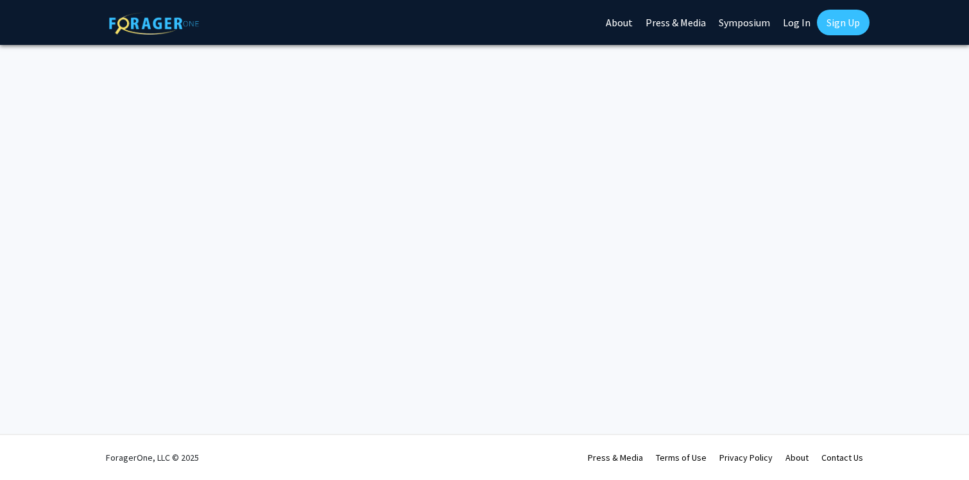  What do you see at coordinates (746, 458) in the screenshot?
I see `a: Privacy Policy` at bounding box center [746, 458].